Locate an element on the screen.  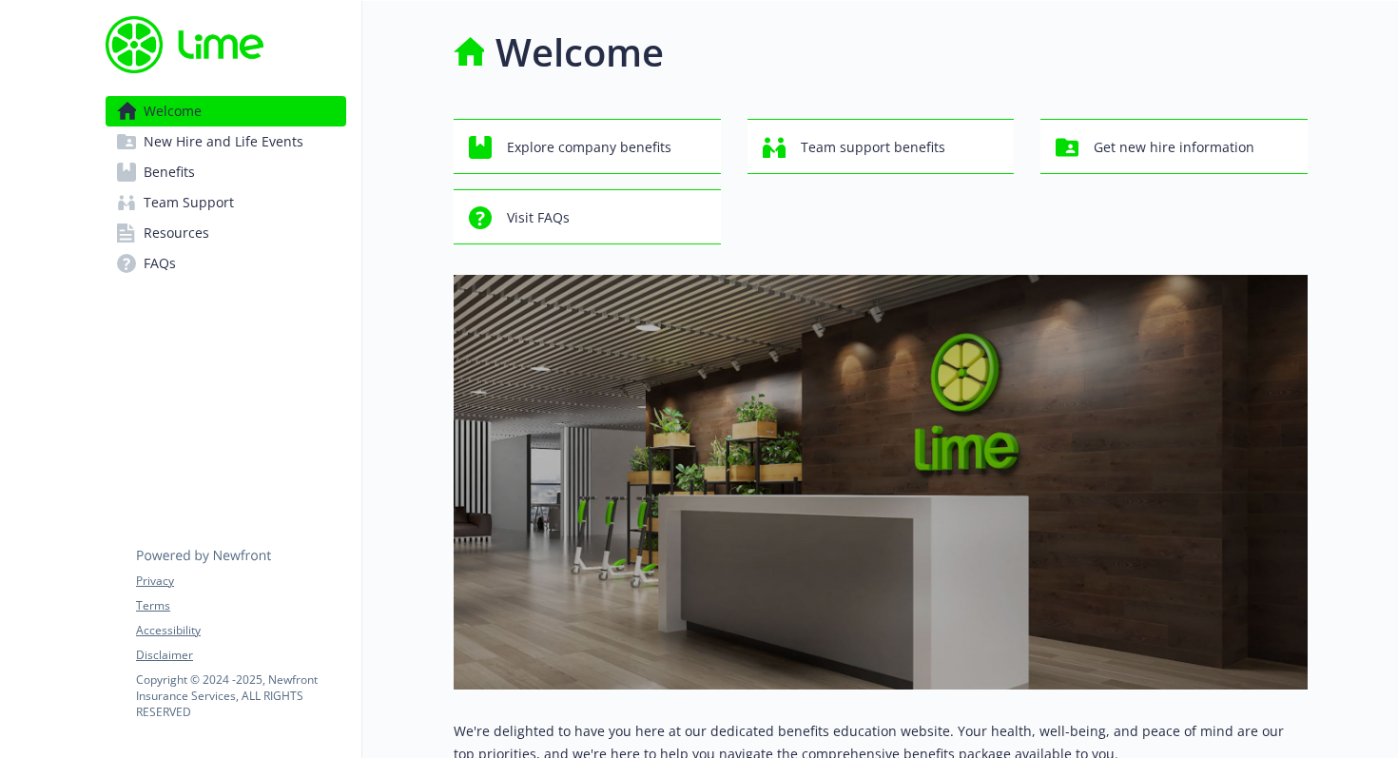
a: New Hire and Life Events is located at coordinates (225, 142).